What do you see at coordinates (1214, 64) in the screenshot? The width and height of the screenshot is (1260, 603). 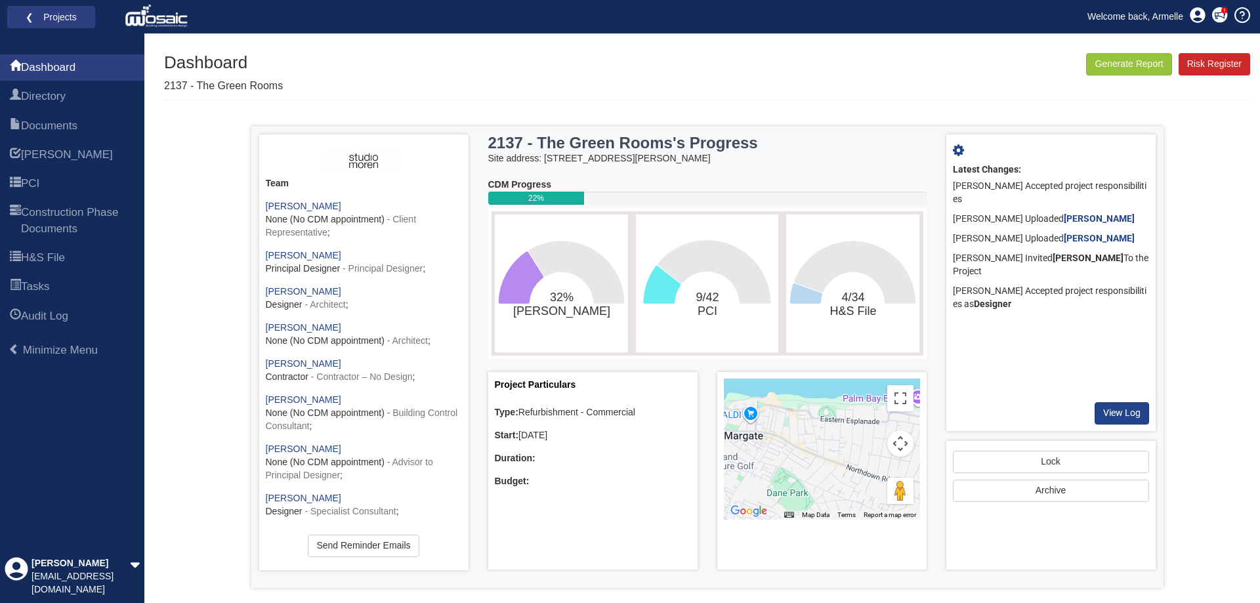 I see `a: Risk Register` at bounding box center [1214, 64].